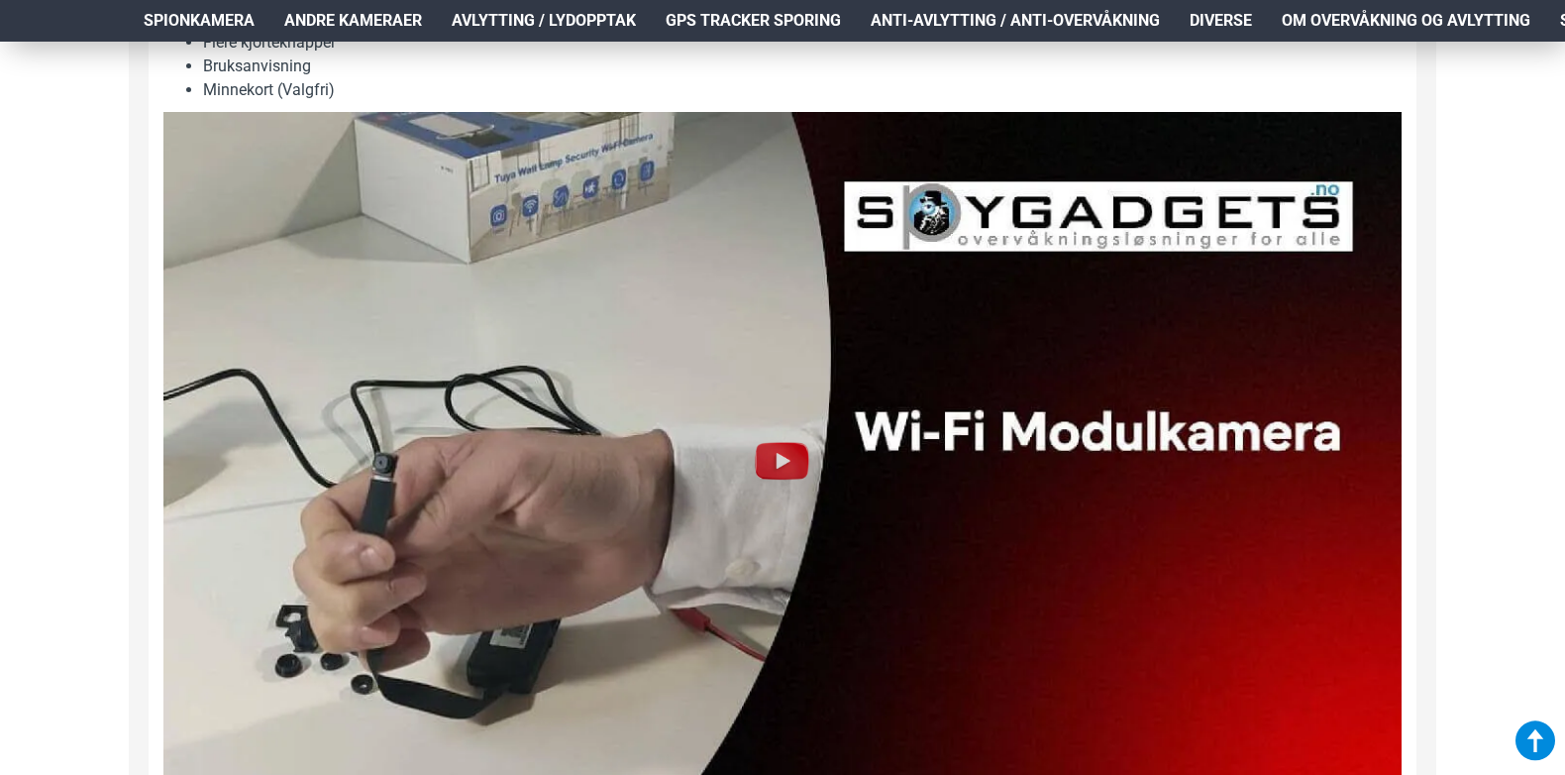  Describe the element at coordinates (544, 21) in the screenshot. I see `span: Avlytting / Lydopptak` at that location.